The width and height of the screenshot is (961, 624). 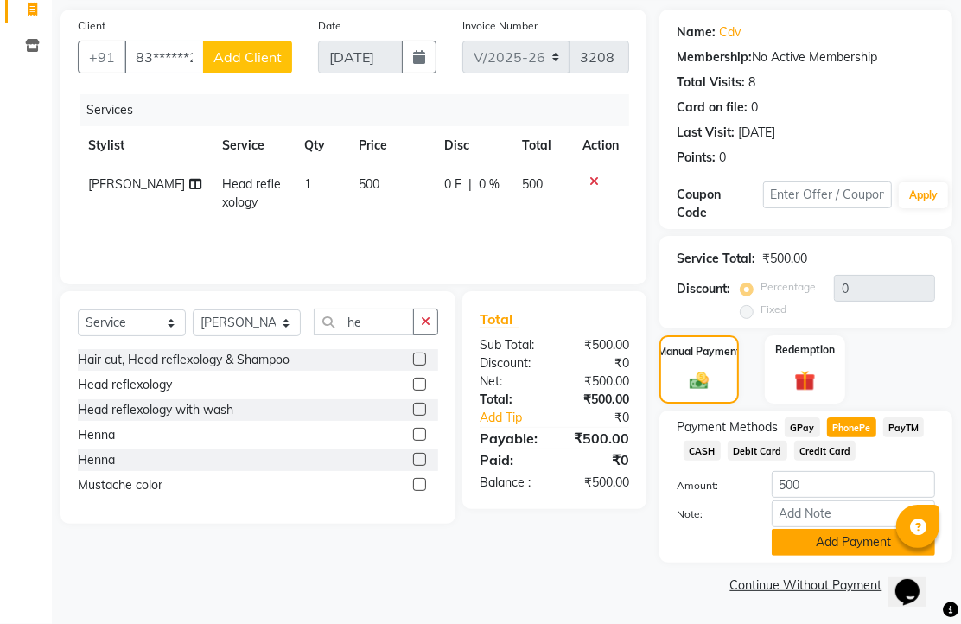 What do you see at coordinates (511, 345) in the screenshot?
I see `div: Sub Total:` at bounding box center [511, 345].